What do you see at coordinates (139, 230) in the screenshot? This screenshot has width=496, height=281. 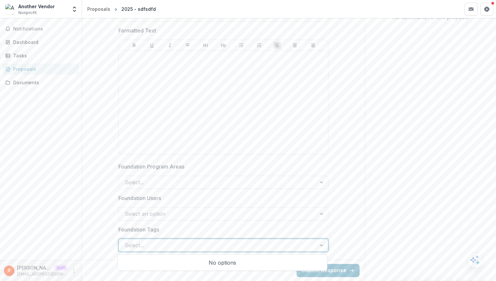 I see `p: Foundation Tags` at bounding box center [139, 230].